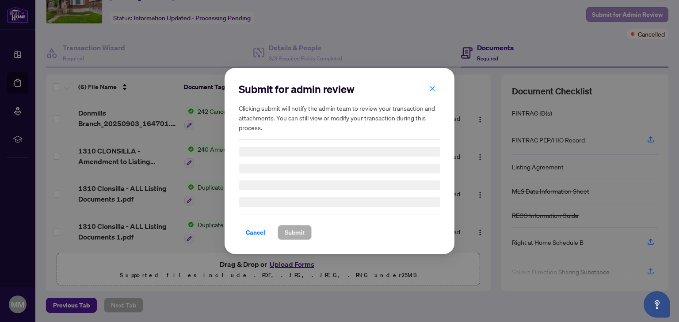 The height and width of the screenshot is (322, 679). Describe the element at coordinates (255, 233) in the screenshot. I see `span: Cancel` at that location.